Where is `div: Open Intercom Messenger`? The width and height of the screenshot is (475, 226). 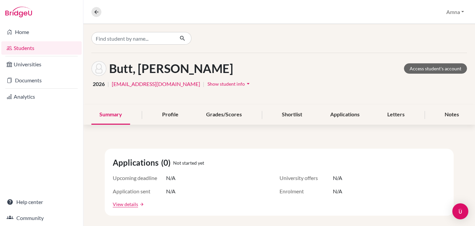
div: Open Intercom Messenger is located at coordinates (461, 212).